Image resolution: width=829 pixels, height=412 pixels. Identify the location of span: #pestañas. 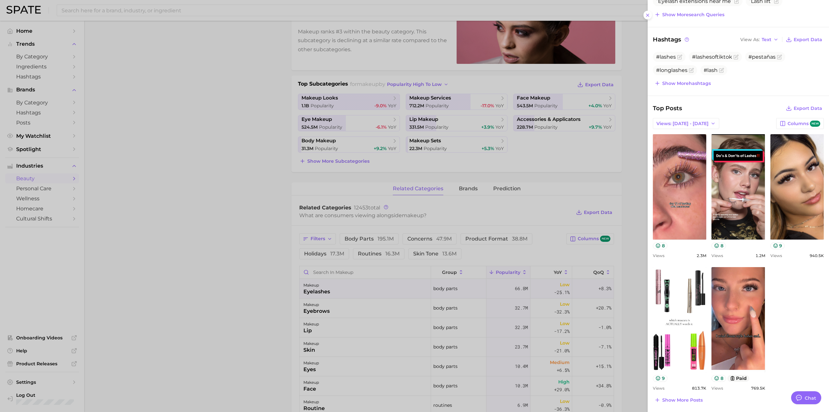
(762, 57).